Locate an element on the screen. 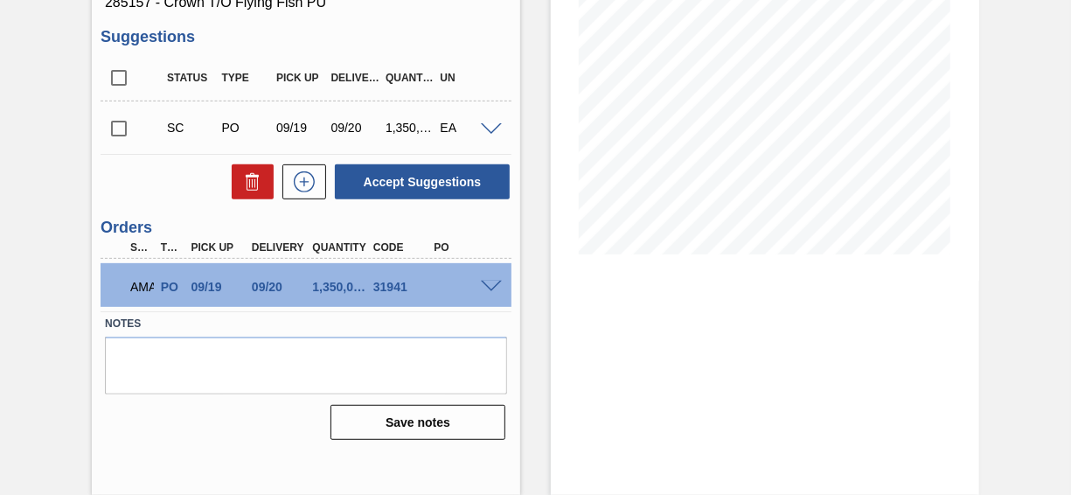 The height and width of the screenshot is (495, 1071). div: New suggestion is located at coordinates (300, 182).